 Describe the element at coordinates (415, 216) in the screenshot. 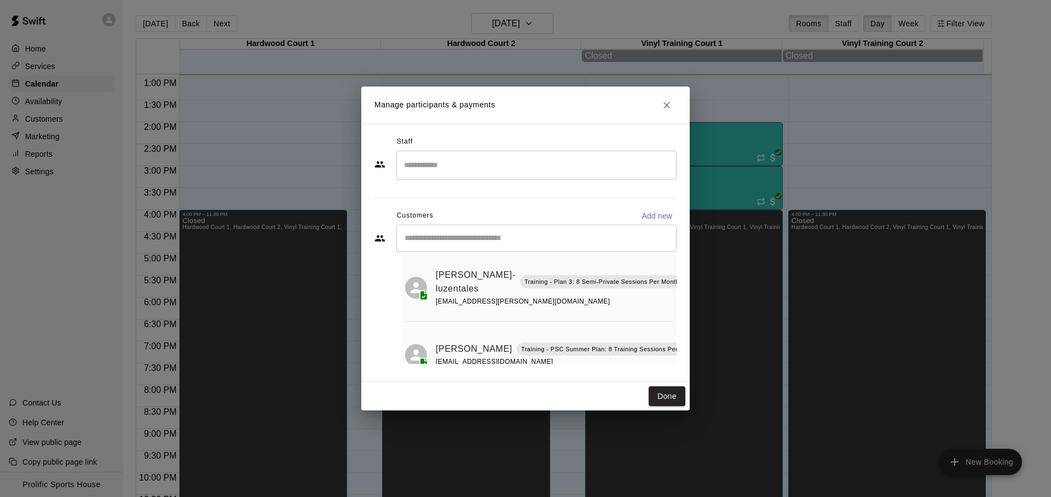

I see `span: Customers` at that location.